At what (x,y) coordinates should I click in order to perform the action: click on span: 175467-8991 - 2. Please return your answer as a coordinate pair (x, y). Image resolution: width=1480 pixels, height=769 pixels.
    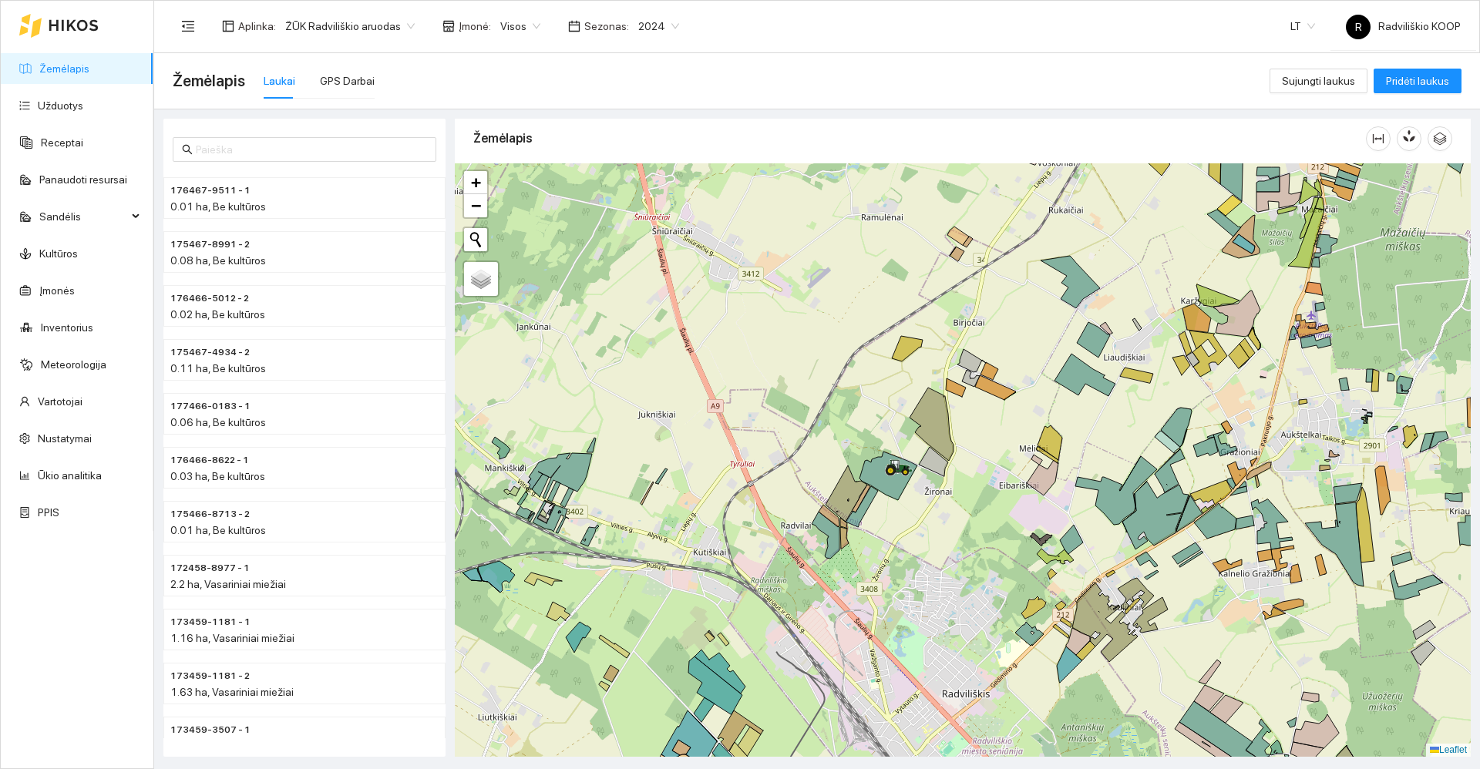
    Looking at the image, I should click on (210, 244).